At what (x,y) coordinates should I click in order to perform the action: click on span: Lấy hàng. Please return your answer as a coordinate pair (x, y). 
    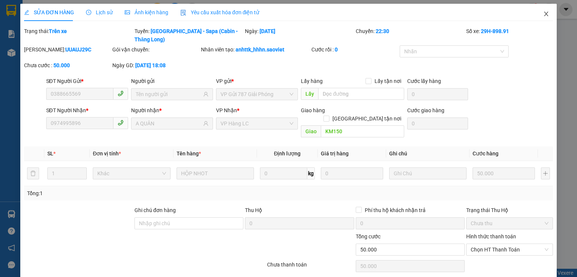
    Looking at the image, I should click on (312, 81).